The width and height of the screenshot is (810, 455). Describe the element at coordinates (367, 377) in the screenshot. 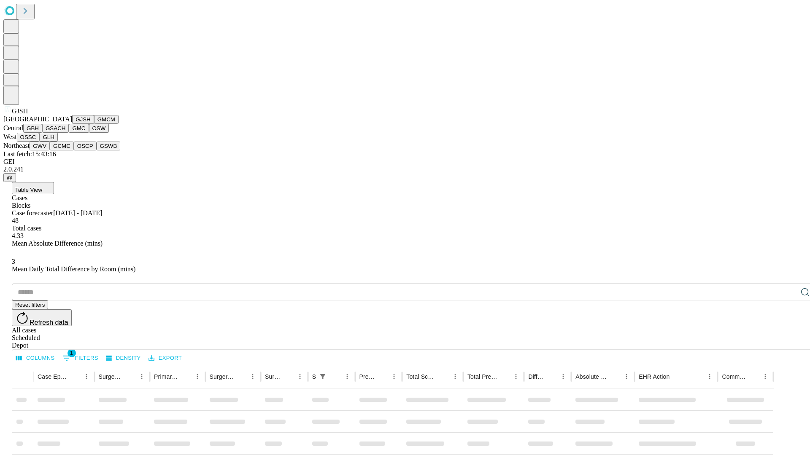

I see `div: Predicted In Room Duration` at that location.